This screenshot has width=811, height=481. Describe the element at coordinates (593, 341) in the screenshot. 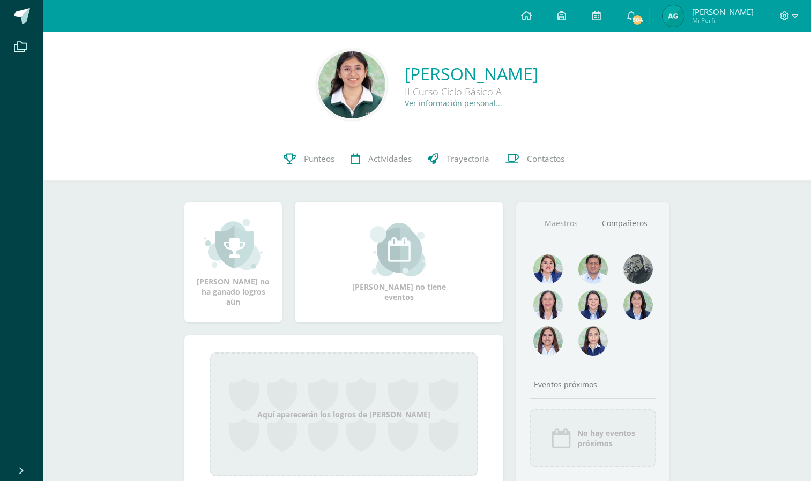

I see `img: e0582db7cc524a9960c08d03de9ec803.png` at that location.